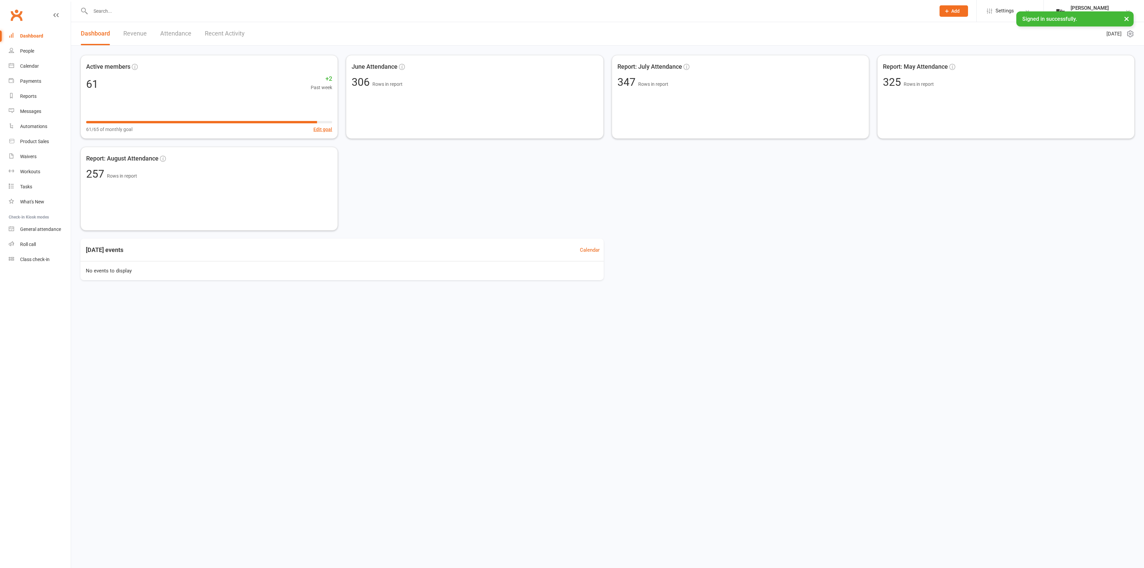  Describe the element at coordinates (40, 81) in the screenshot. I see `a: Payments` at that location.